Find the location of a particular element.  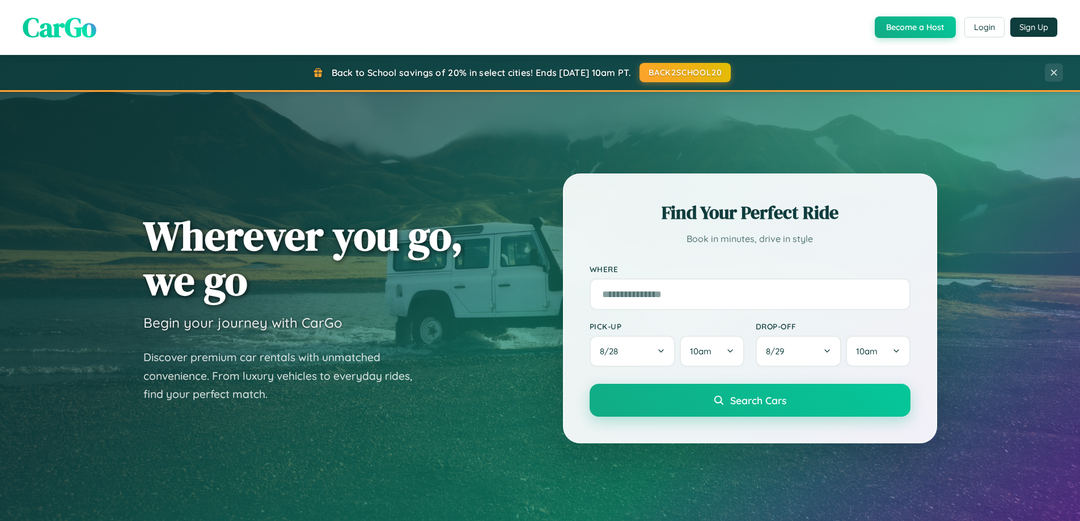

span: 8 / 29 is located at coordinates (778, 351).